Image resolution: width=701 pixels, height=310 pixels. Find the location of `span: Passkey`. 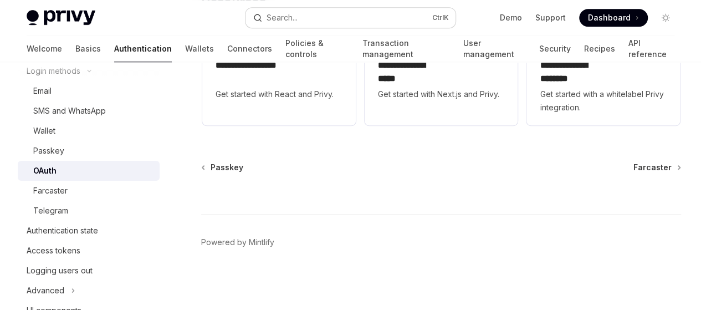

span: Passkey is located at coordinates (227, 167).